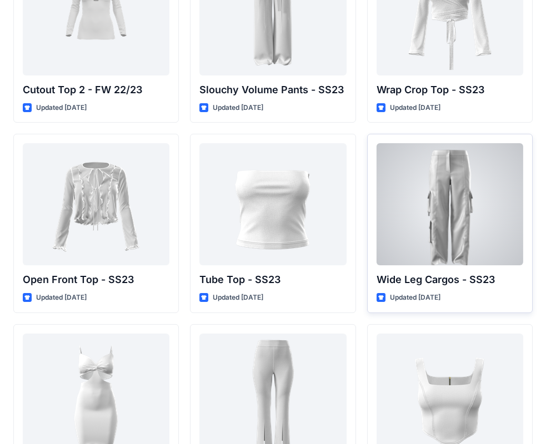 The image size is (546, 444). I want to click on p: Slouchy Volume Pants - SS23, so click(273, 90).